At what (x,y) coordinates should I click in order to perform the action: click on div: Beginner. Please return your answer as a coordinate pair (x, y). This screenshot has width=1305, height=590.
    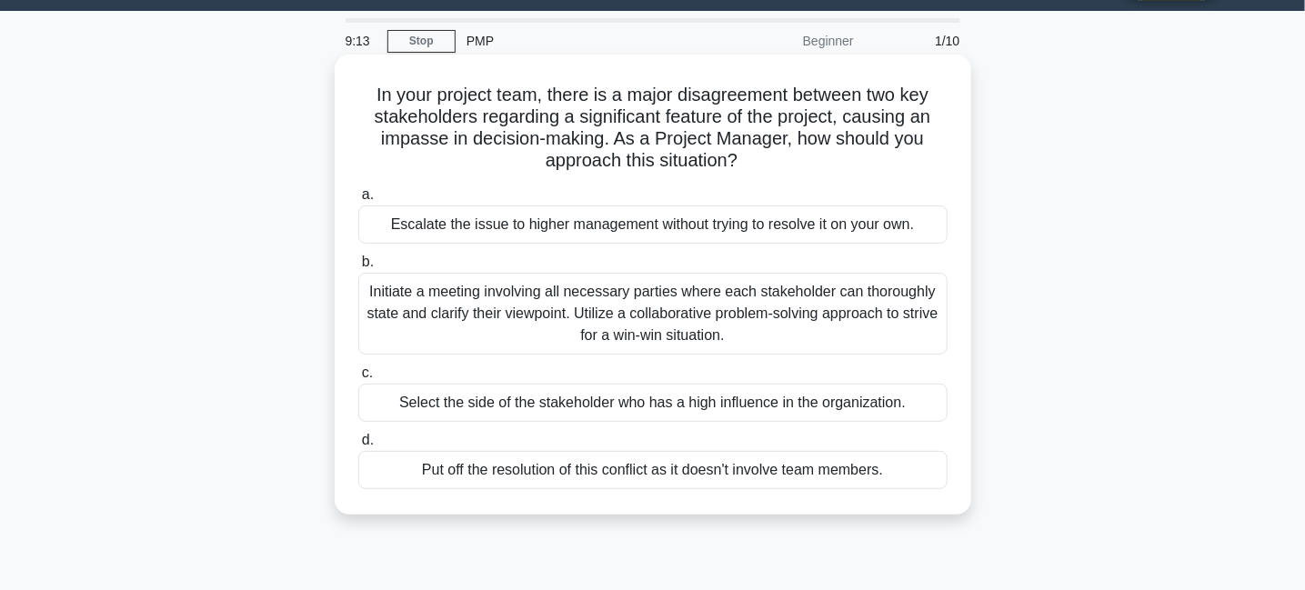
    Looking at the image, I should click on (785, 41).